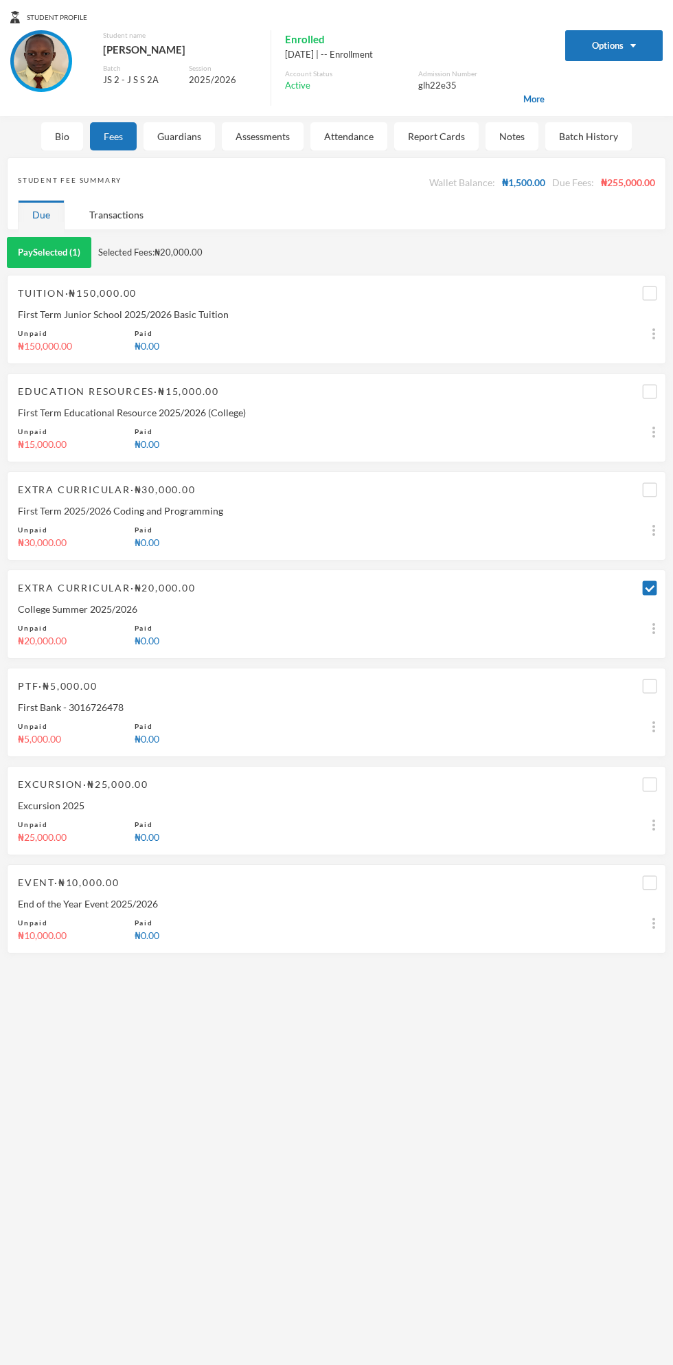 The image size is (673, 1365). Describe the element at coordinates (180, 35) in the screenshot. I see `div: Student name` at that location.